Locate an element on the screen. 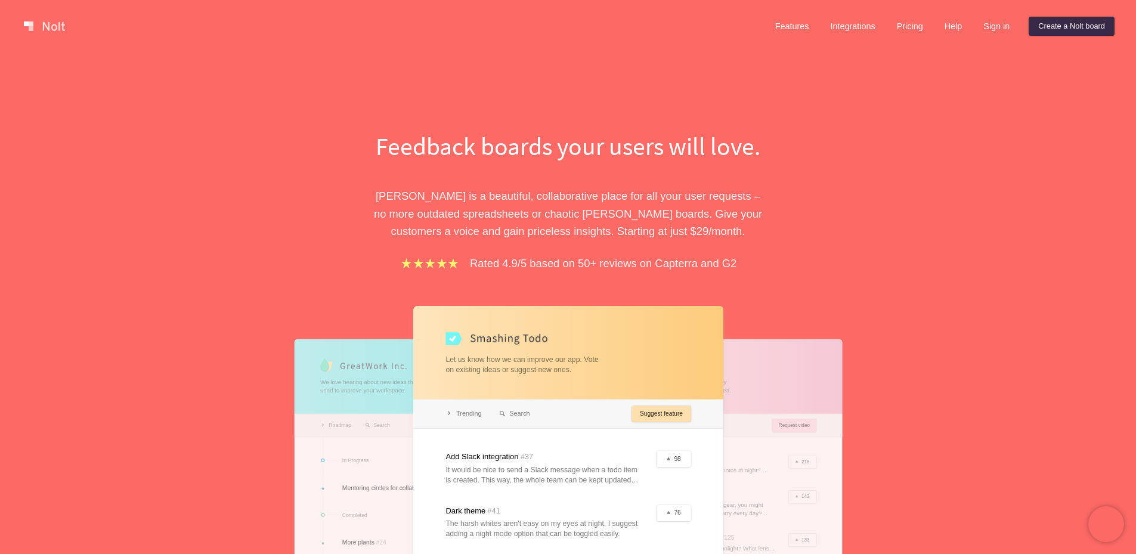 This screenshot has width=1136, height=554. img: stars.b067e34983.png is located at coordinates (430, 263).